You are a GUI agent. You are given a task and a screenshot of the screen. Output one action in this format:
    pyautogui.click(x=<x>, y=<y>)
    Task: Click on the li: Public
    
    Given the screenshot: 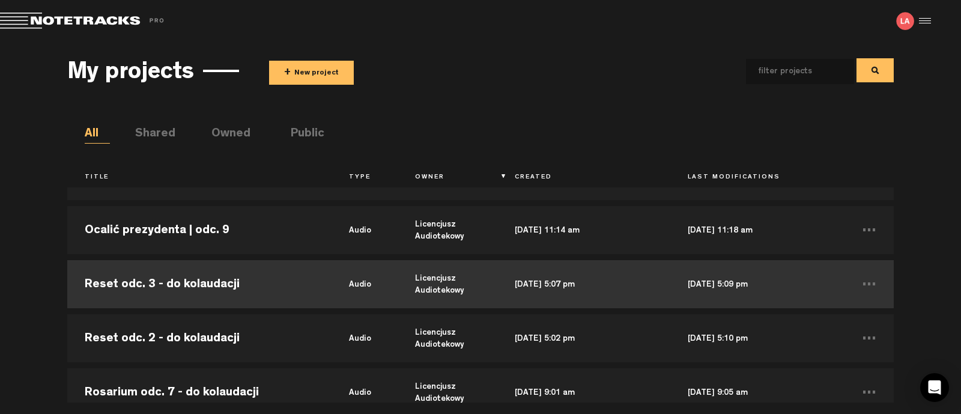 What is the action you would take?
    pyautogui.click(x=303, y=135)
    